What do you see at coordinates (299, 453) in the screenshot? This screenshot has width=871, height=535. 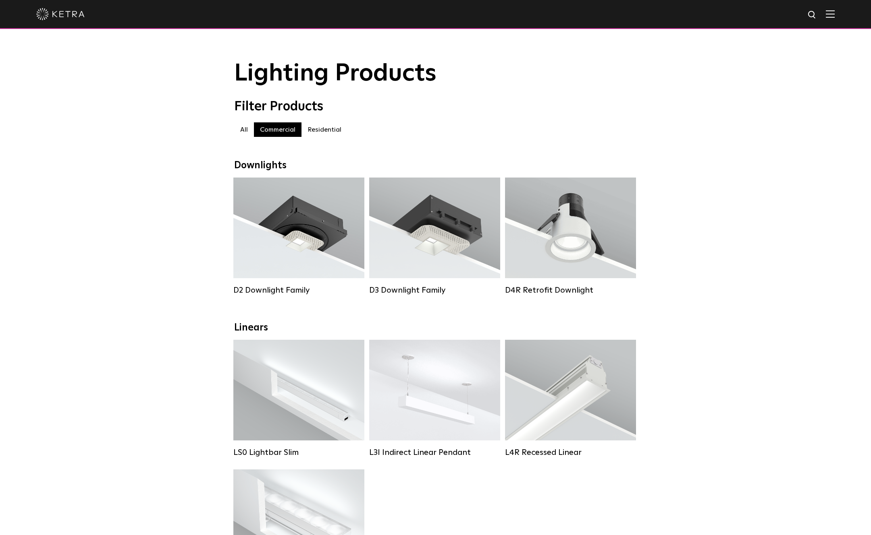 I see `div: LS0 Lightbar Slim` at bounding box center [299, 453].